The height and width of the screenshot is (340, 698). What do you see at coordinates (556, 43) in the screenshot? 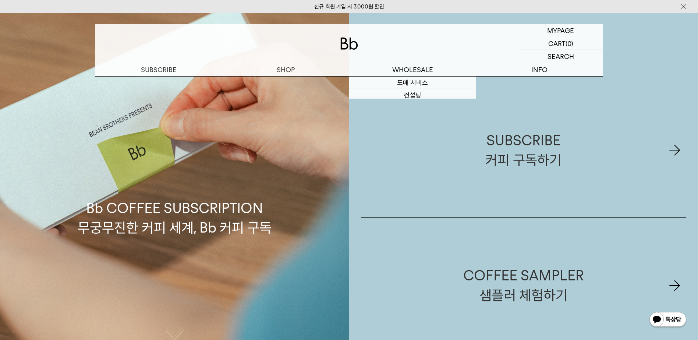
I see `p: CART` at bounding box center [556, 43].